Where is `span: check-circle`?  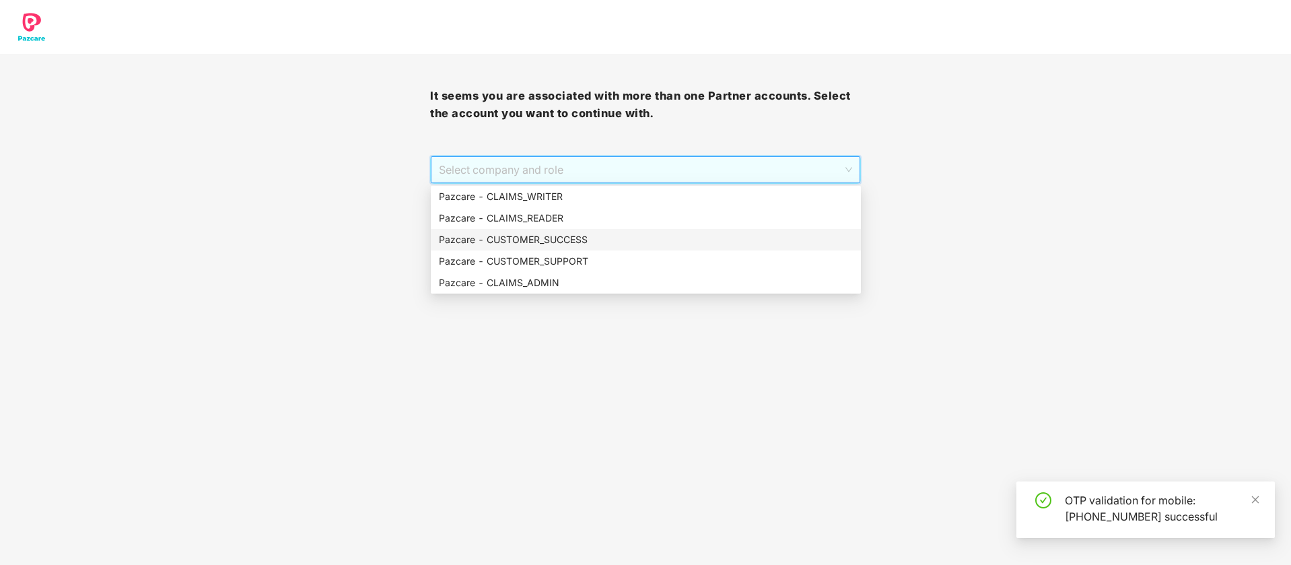 span: check-circle is located at coordinates (1043, 500).